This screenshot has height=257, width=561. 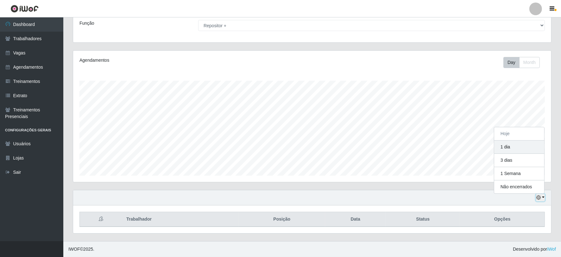 What do you see at coordinates (519, 174) in the screenshot?
I see `button: 1 Semana` at bounding box center [519, 174].